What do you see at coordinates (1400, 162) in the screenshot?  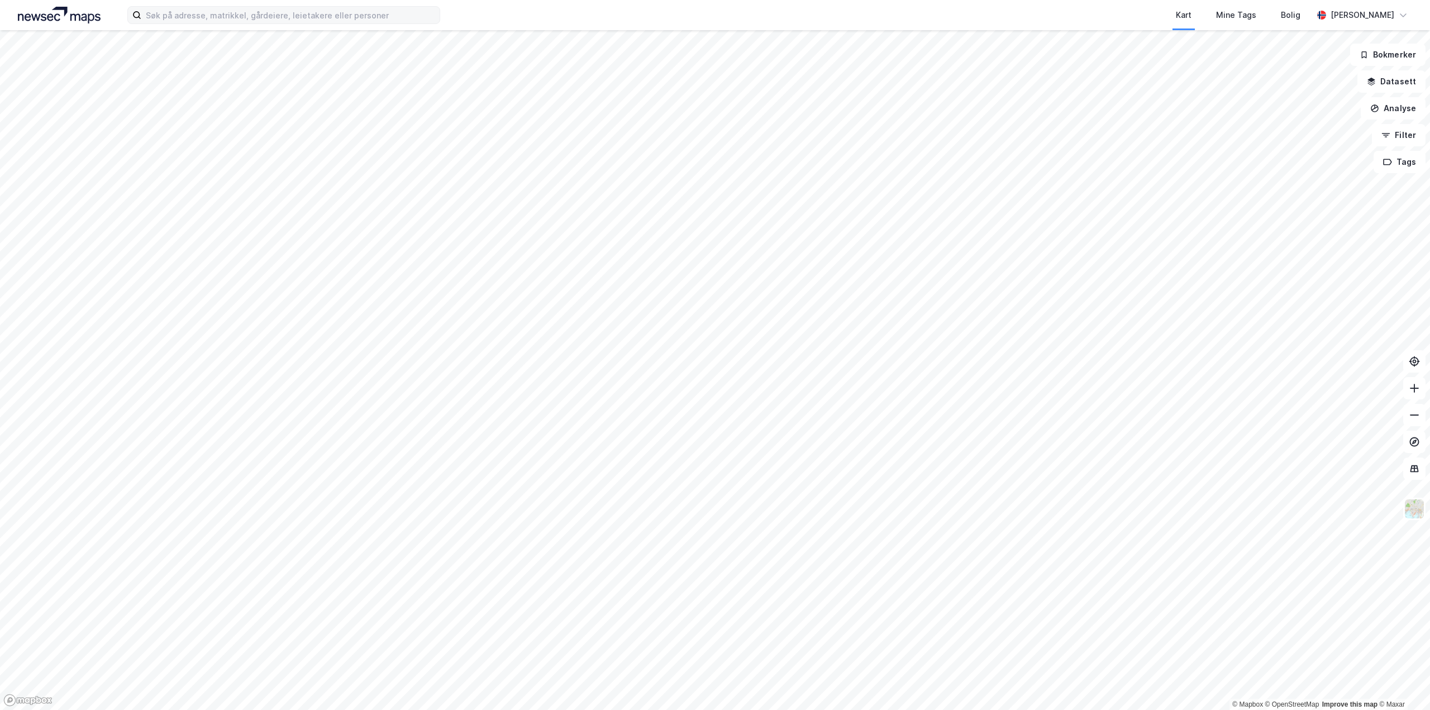 I see `button: Tags` at bounding box center [1400, 162].